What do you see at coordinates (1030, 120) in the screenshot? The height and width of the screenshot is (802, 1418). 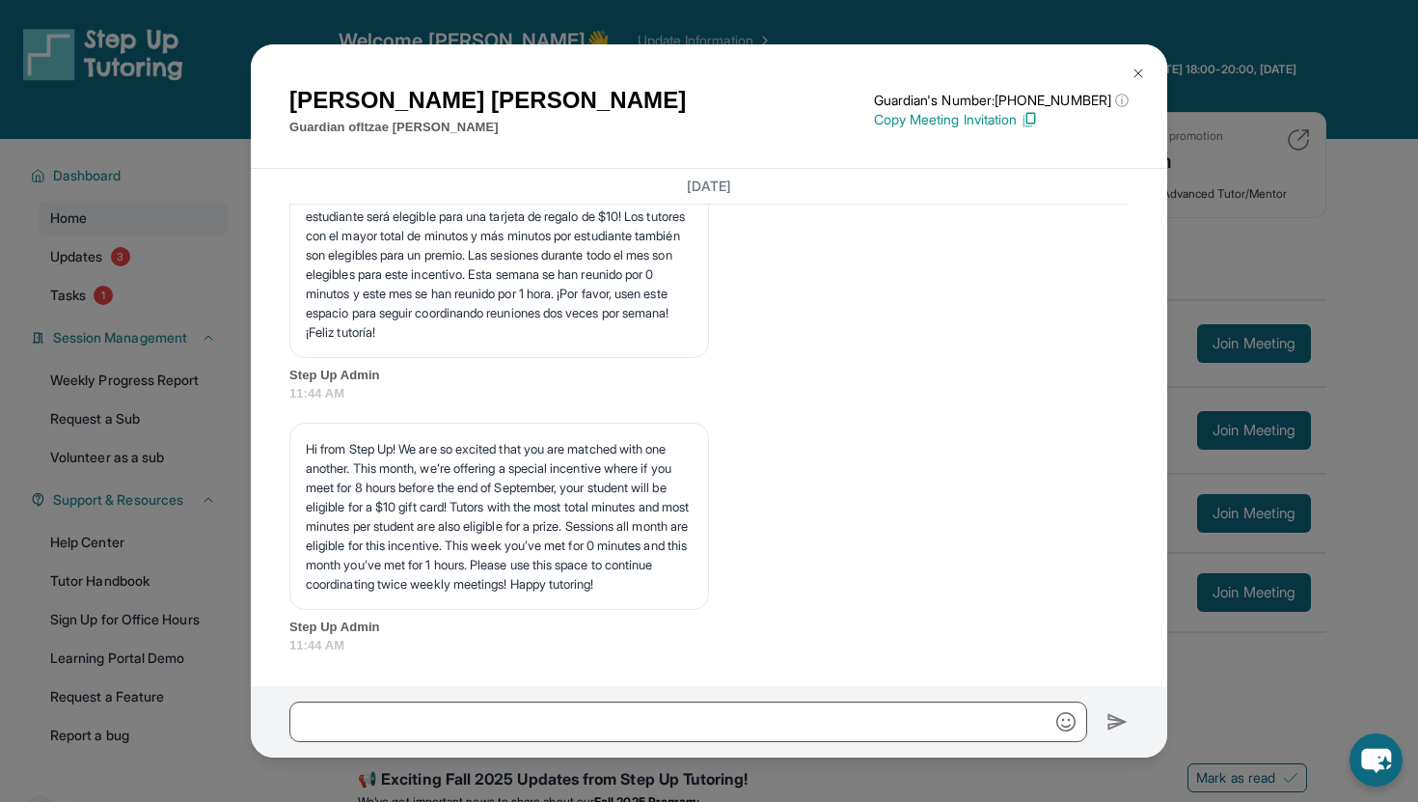 I see `img: Copy Icon` at bounding box center [1030, 120].